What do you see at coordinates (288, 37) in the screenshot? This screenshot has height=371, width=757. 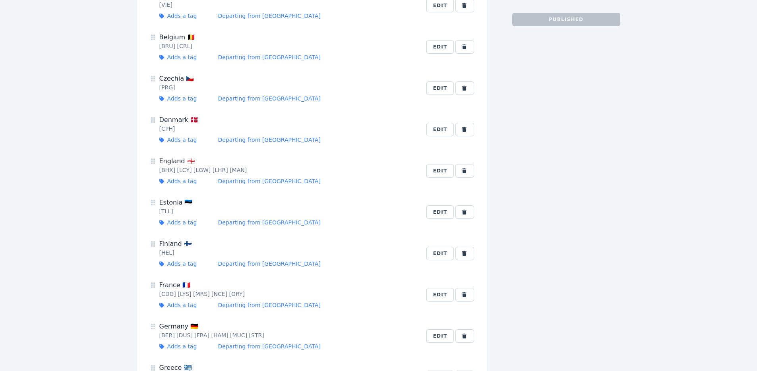 I see `div: Belgium 🇧🇪` at bounding box center [288, 37].